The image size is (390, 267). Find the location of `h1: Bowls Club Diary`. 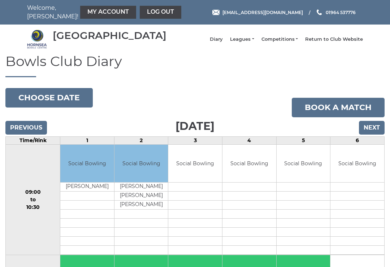

h1: Bowls Club Diary is located at coordinates (195, 65).